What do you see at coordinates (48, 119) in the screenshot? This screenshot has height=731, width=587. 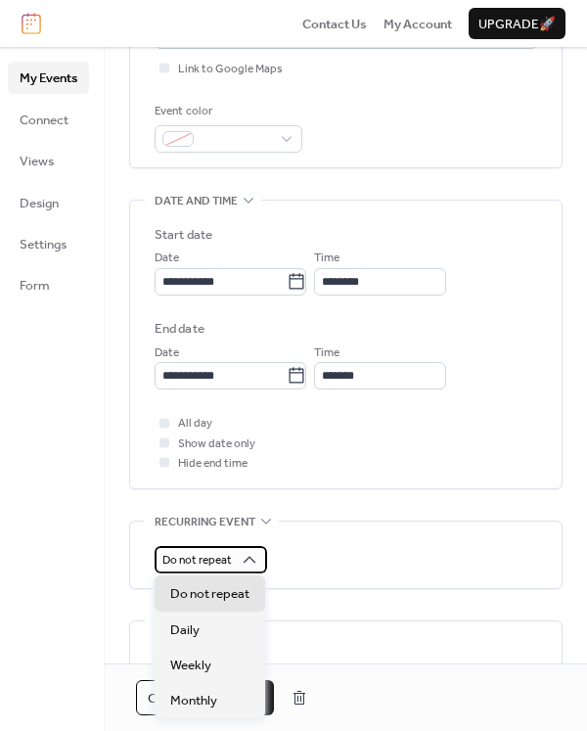 I see `a: Connect` at bounding box center [48, 119].